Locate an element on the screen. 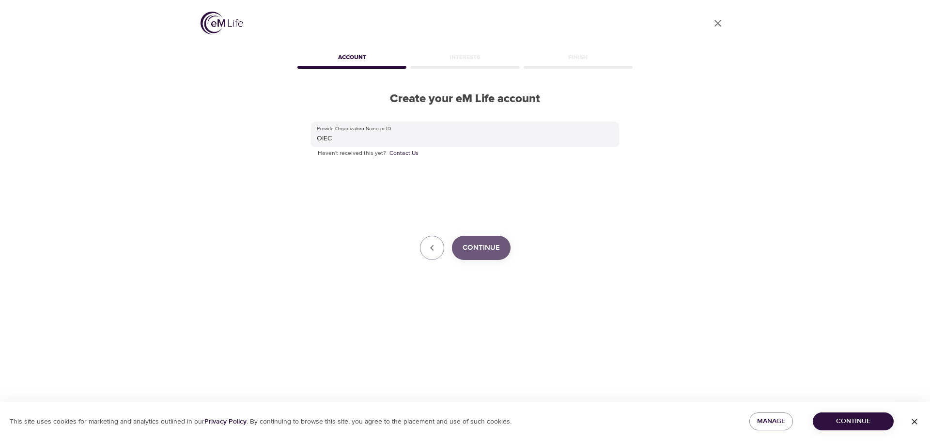 The height and width of the screenshot is (441, 930). h2: Create your eM Life account is located at coordinates (465, 99).